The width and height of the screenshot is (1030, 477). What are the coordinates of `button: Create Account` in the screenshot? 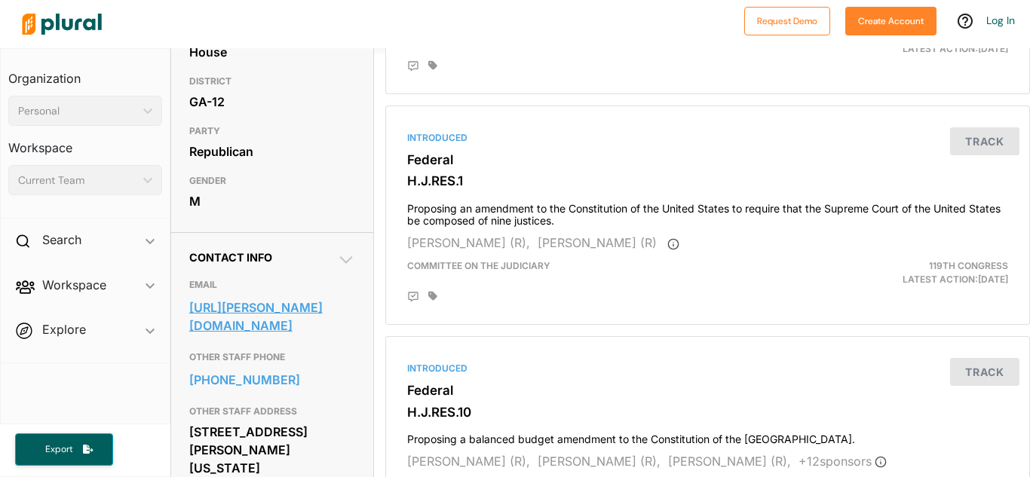 It's located at (890, 21).